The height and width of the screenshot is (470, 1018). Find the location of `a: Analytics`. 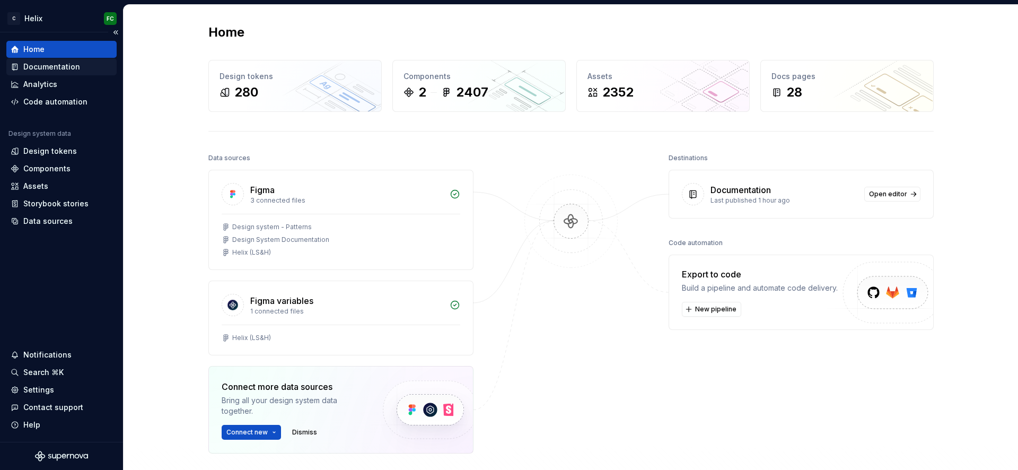

a: Analytics is located at coordinates (61, 84).